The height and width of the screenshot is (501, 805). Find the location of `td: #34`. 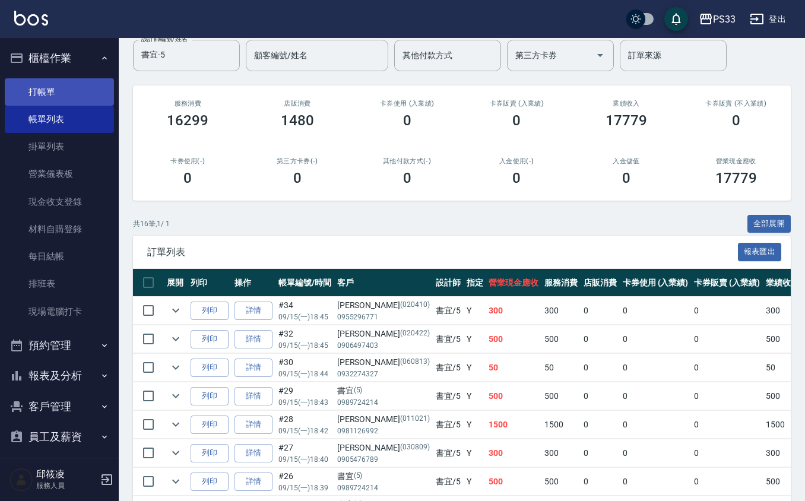

td: #34 is located at coordinates (304, 310).